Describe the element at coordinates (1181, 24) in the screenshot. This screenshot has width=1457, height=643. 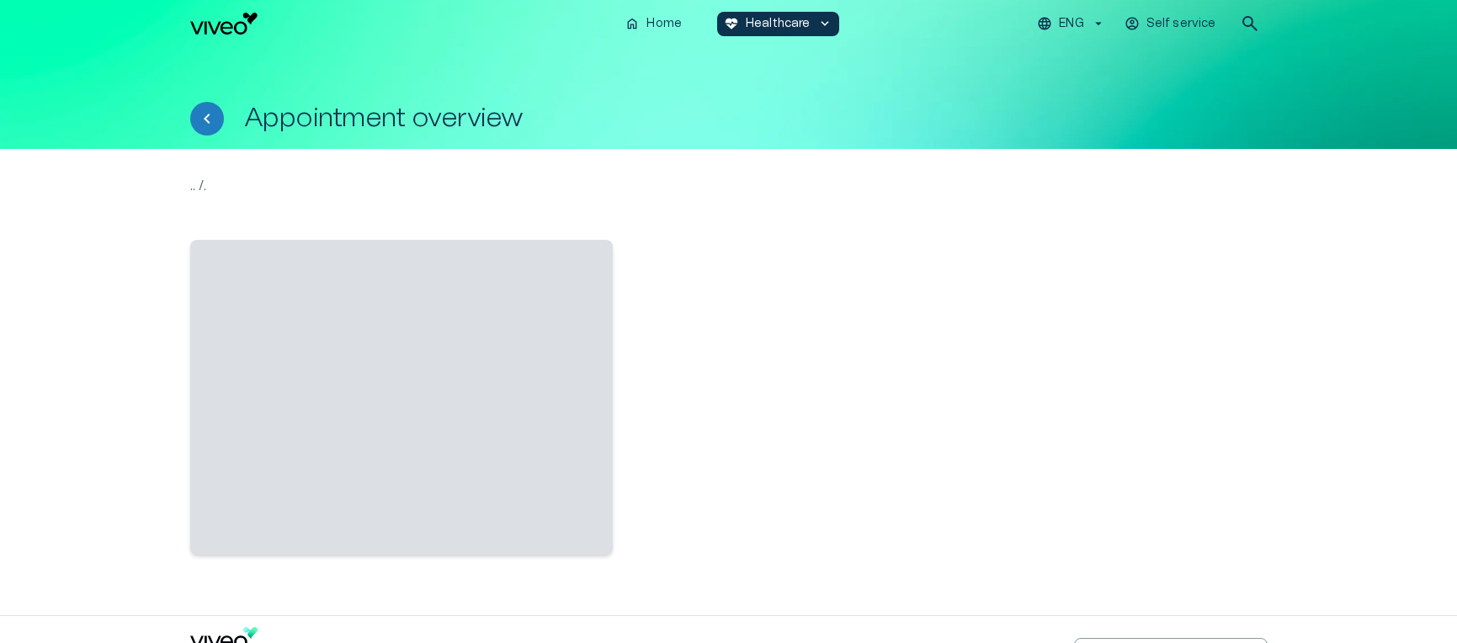
I see `p: Self service` at that location.